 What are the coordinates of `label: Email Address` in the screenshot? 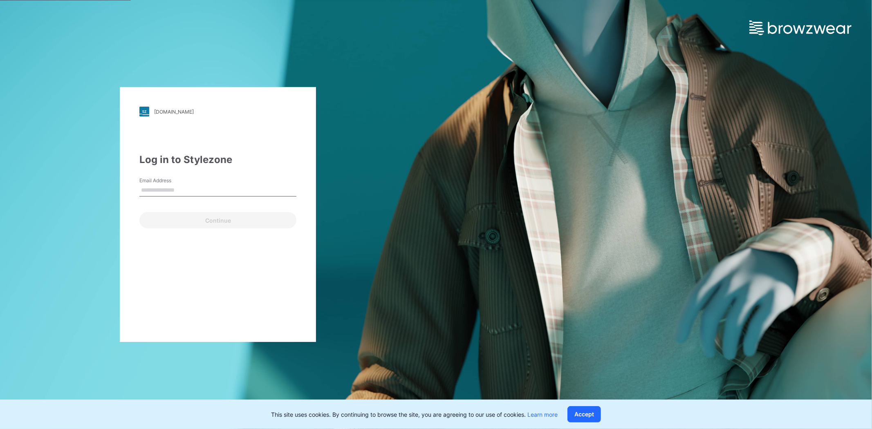 It's located at (168, 181).